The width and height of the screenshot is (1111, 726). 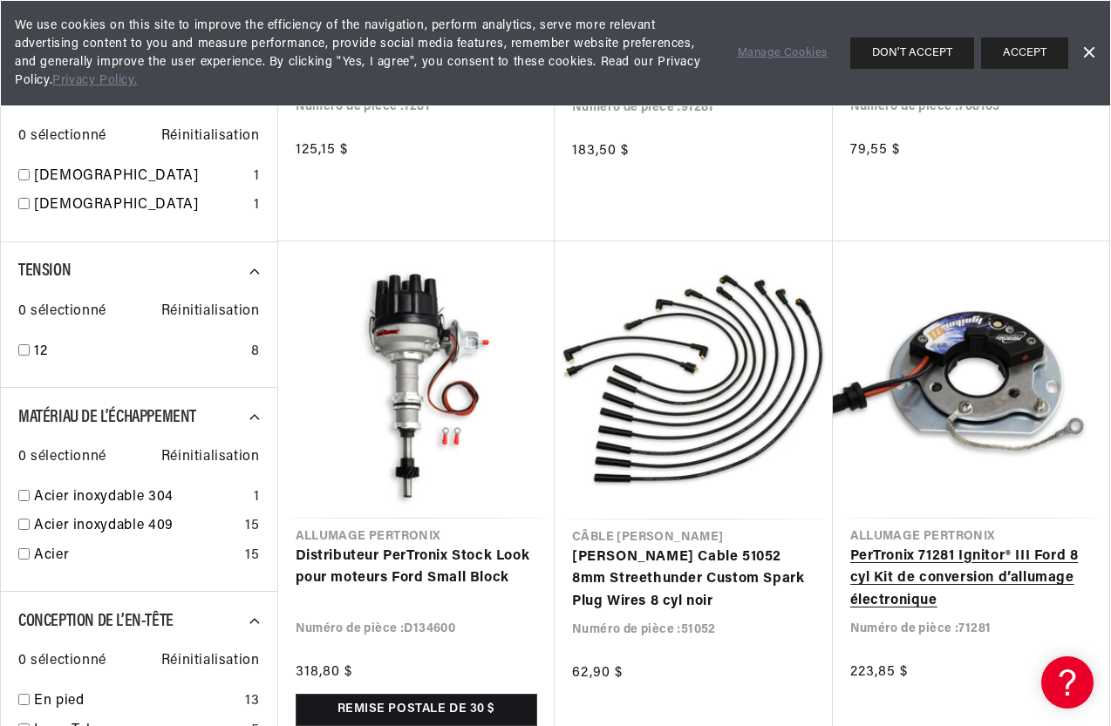 I want to click on a: Distributeur PerTronix Stock Look pour moteurs Ford Small Block, so click(x=417, y=568).